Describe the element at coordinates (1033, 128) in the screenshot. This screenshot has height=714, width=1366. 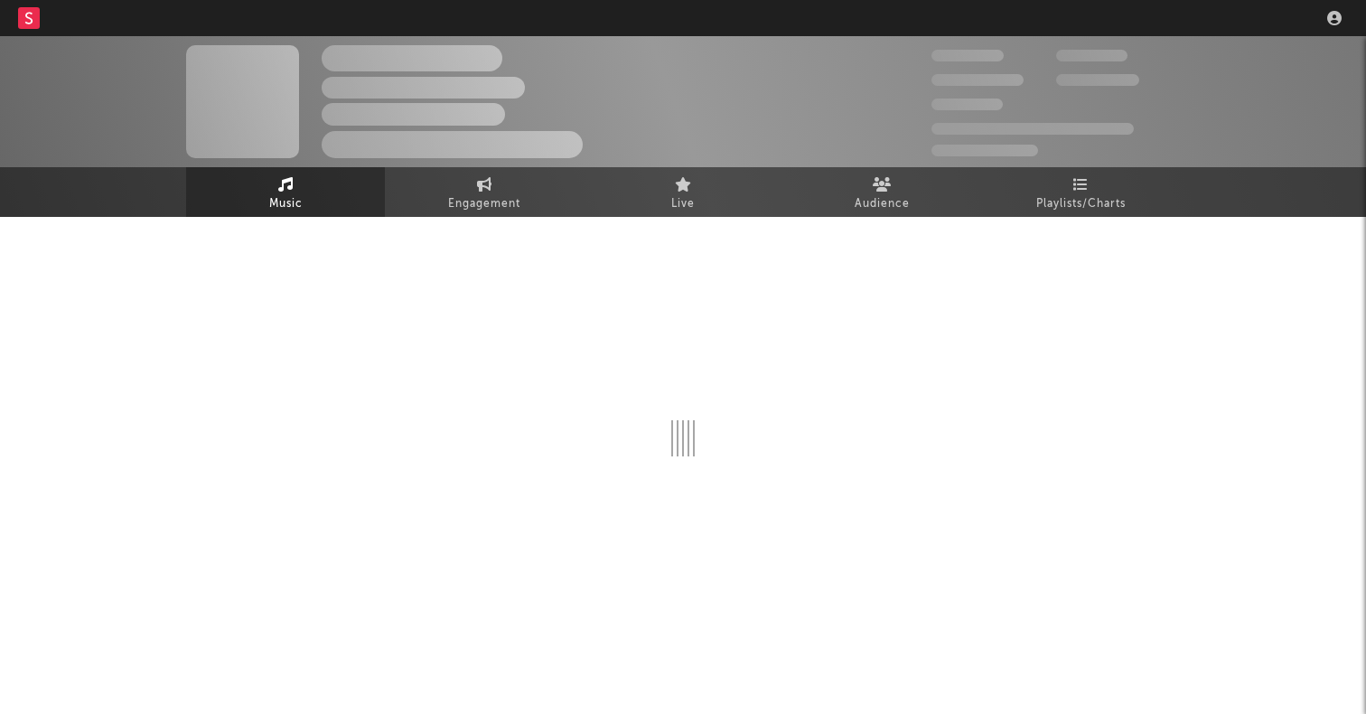
I see `span: 50,000,000 Monthly Listeners` at that location.